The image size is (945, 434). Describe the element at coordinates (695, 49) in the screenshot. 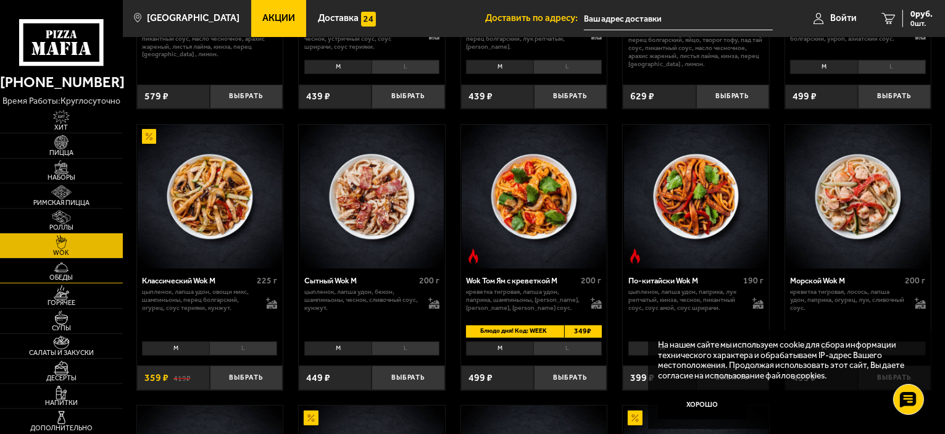

I see `p: креветка тигровая, лапша рисовая, морковь, перец болгарский, яйцо, творог тофу, пад тай соус, пик...` at that location.